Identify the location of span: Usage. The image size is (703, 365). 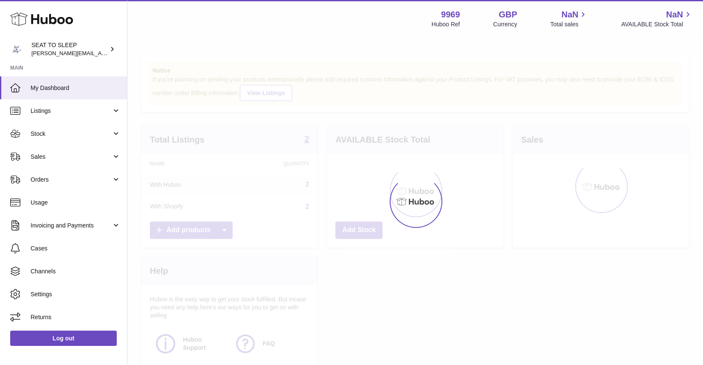
(76, 202).